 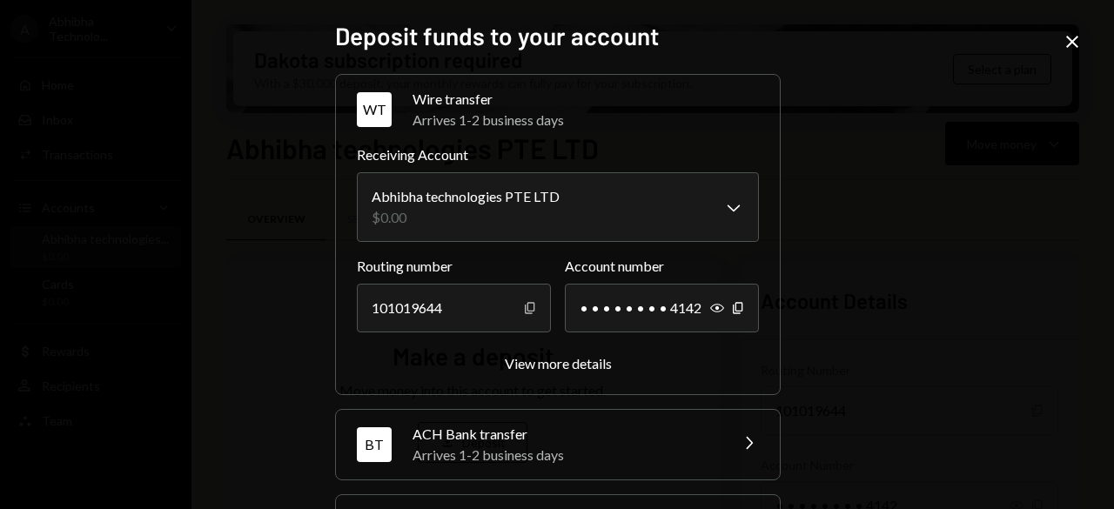 I want to click on div: WT, so click(x=374, y=110).